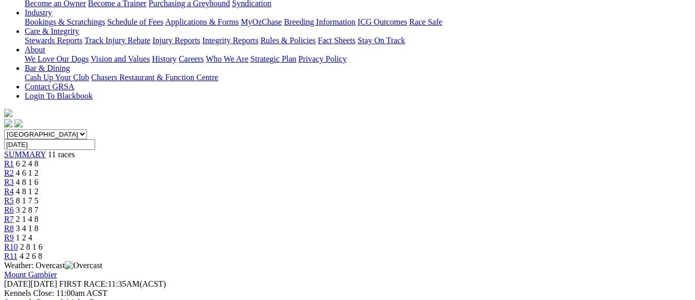  Describe the element at coordinates (164, 59) in the screenshot. I see `a: History` at that location.